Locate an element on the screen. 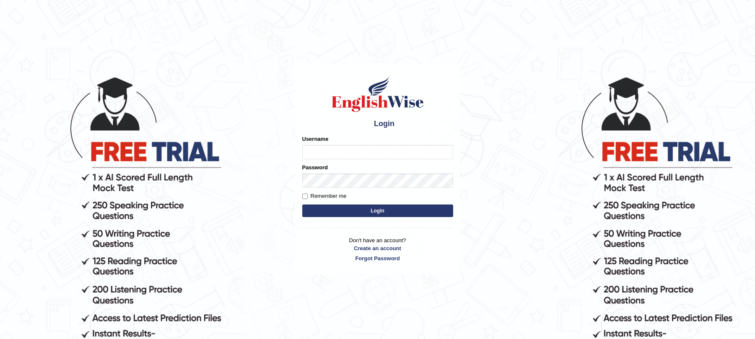 Image resolution: width=755 pixels, height=339 pixels. label: Password is located at coordinates (315, 167).